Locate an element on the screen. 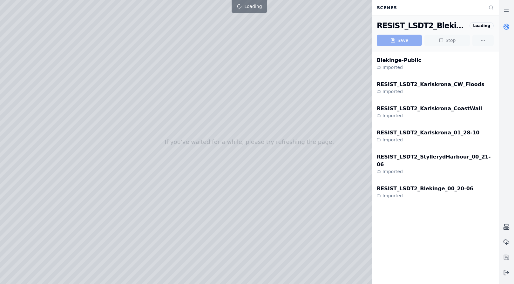 The height and width of the screenshot is (284, 514). div: Blekinge-Public is located at coordinates (399, 60).